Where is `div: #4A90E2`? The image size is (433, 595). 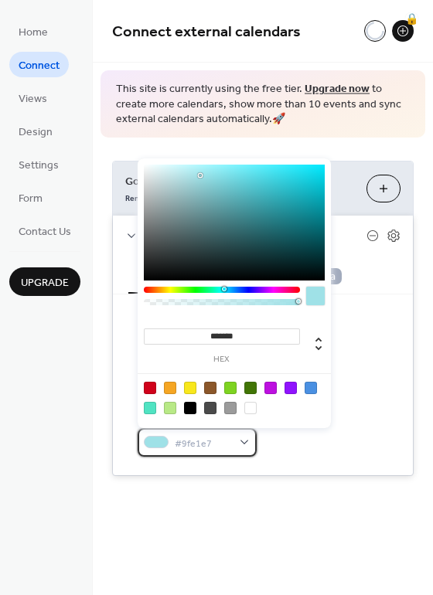 div: #4A90E2 is located at coordinates (311, 388).